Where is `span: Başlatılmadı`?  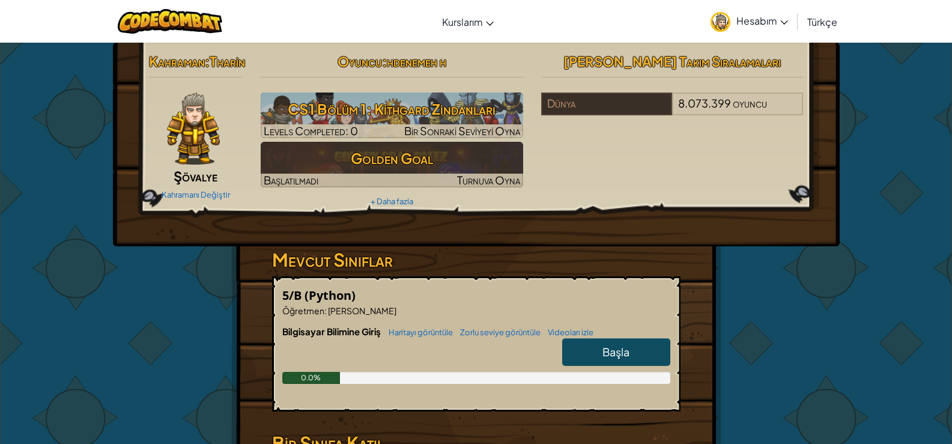
span: Başlatılmadı is located at coordinates (291, 180).